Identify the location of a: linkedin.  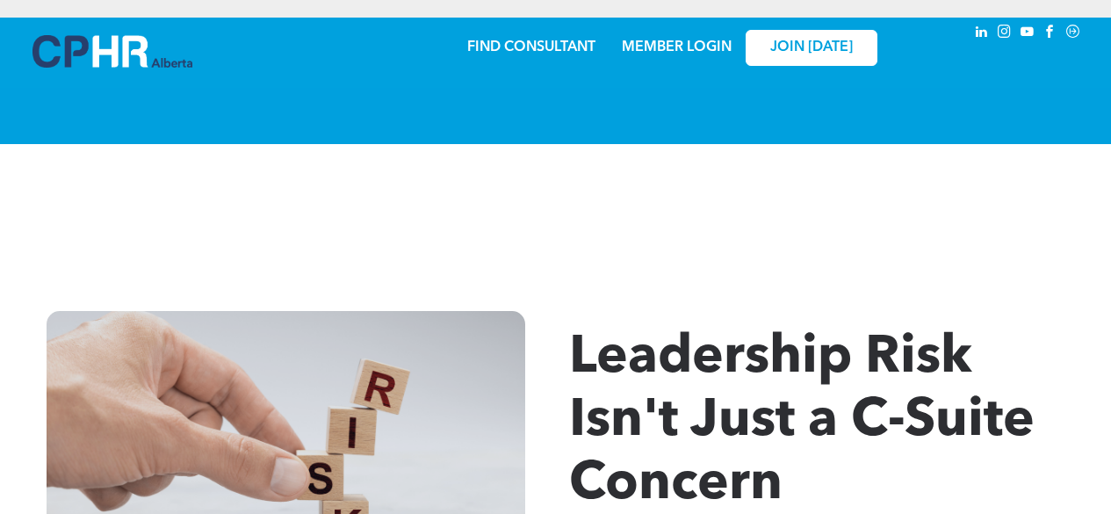
(982, 33).